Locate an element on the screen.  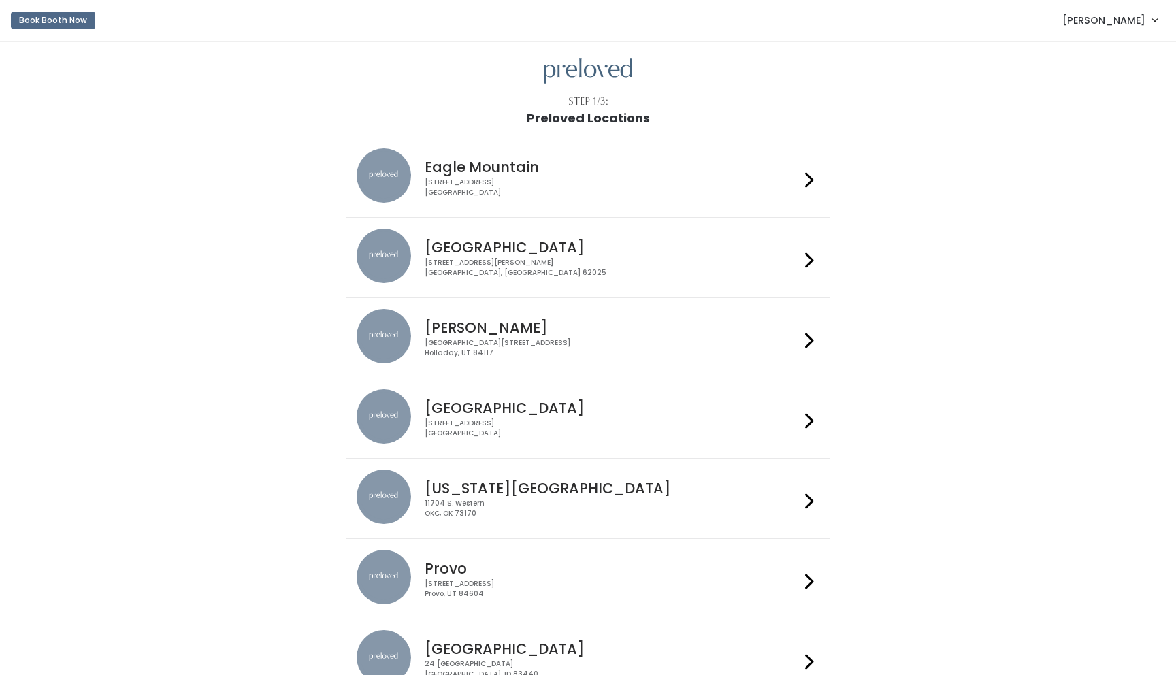
img: preloved logo is located at coordinates (588, 71).